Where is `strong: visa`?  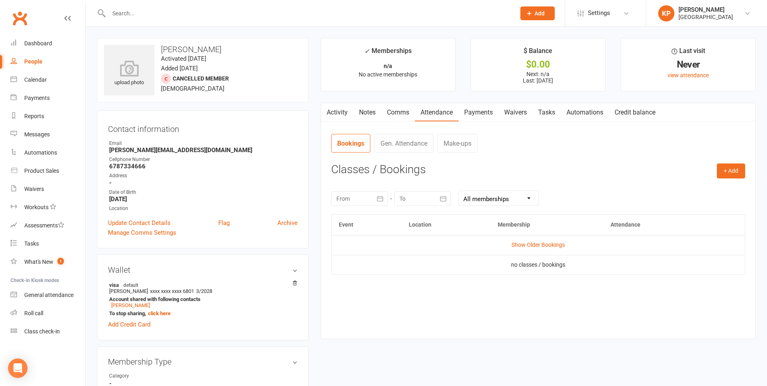
strong: visa is located at coordinates (201, 285).